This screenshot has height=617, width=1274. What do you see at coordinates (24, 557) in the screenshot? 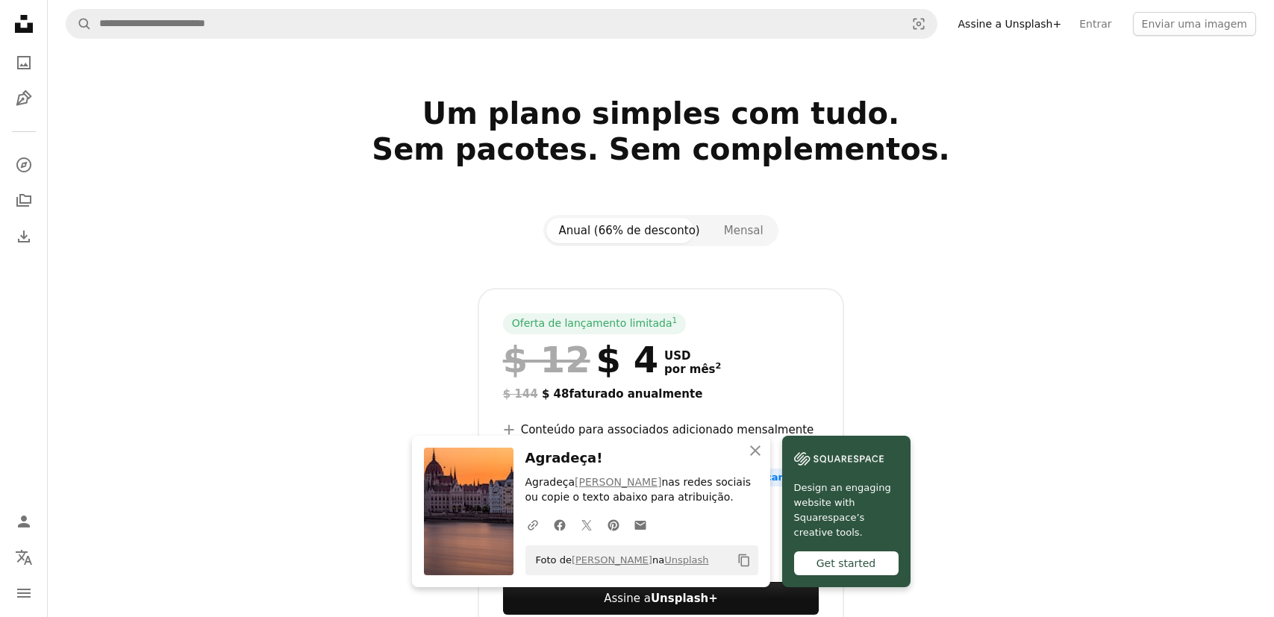
I see `button: Idioma` at bounding box center [24, 557].